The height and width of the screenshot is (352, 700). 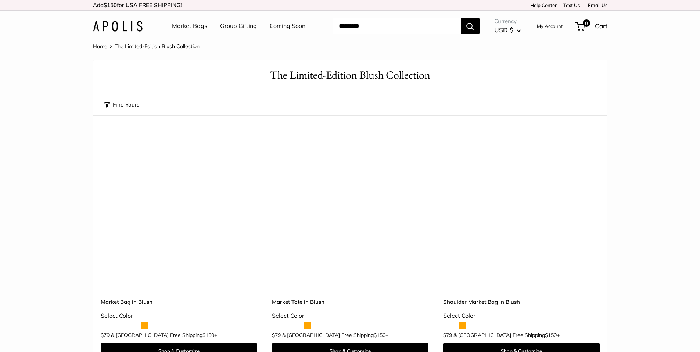 What do you see at coordinates (157, 46) in the screenshot?
I see `span: The Limited-Edition Blush Collection` at bounding box center [157, 46].